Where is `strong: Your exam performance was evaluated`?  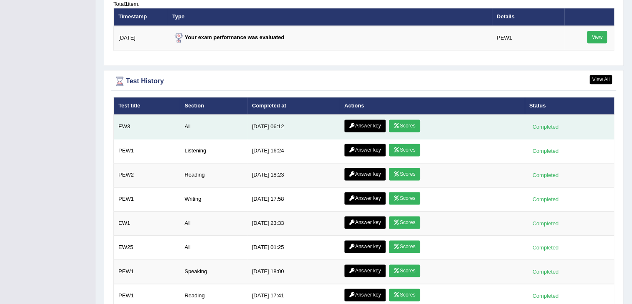 strong: Your exam performance was evaluated is located at coordinates (229, 37).